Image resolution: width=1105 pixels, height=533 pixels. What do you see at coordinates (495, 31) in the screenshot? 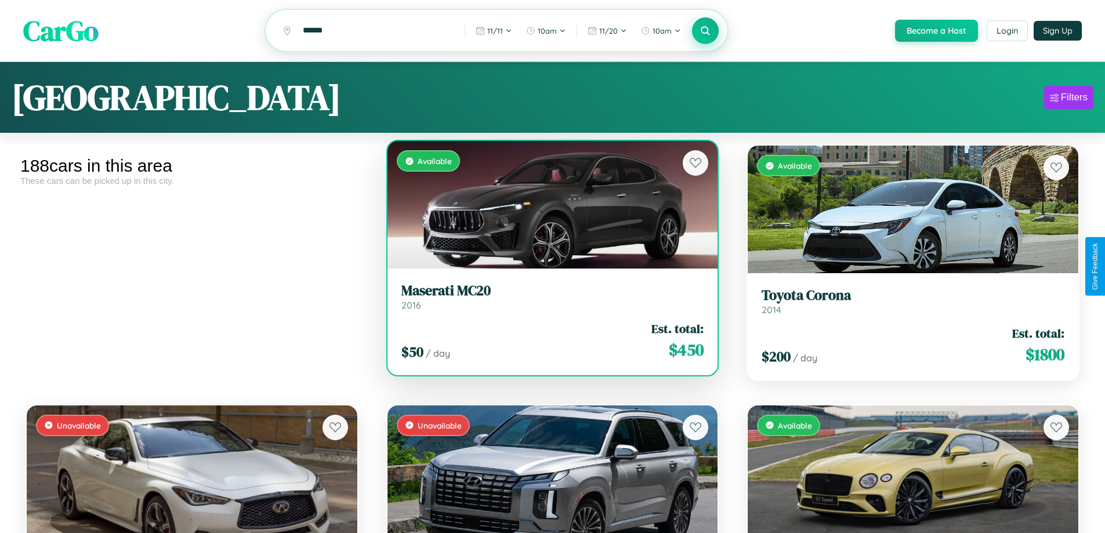
I see `span: 11 / 11` at bounding box center [495, 31].